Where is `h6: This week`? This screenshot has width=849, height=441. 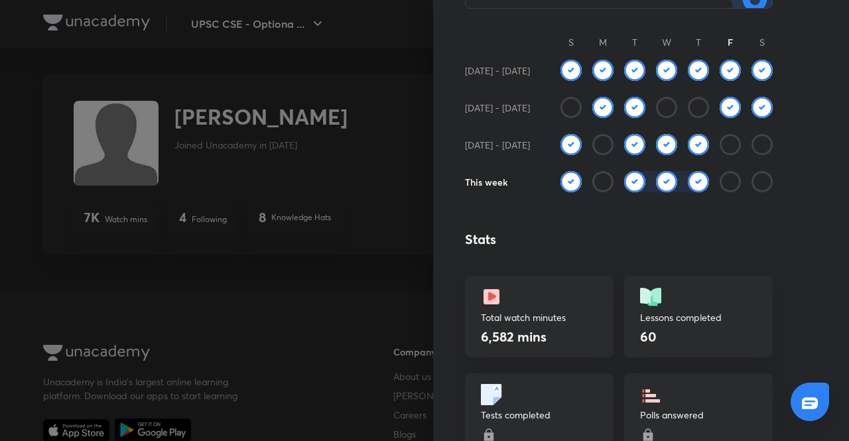
h6: This week is located at coordinates (486, 182).